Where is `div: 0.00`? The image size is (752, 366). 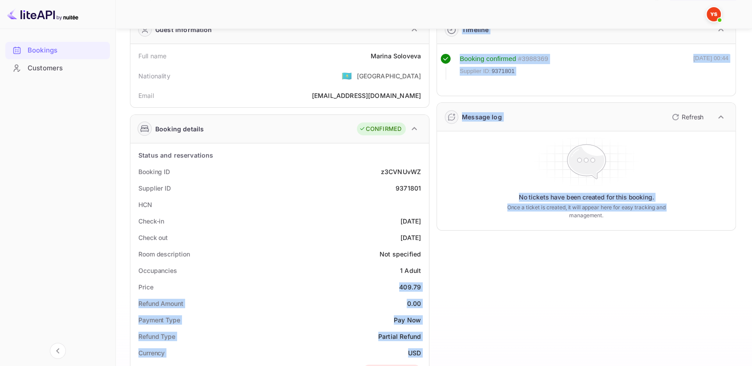 div: 0.00 is located at coordinates (414, 303).